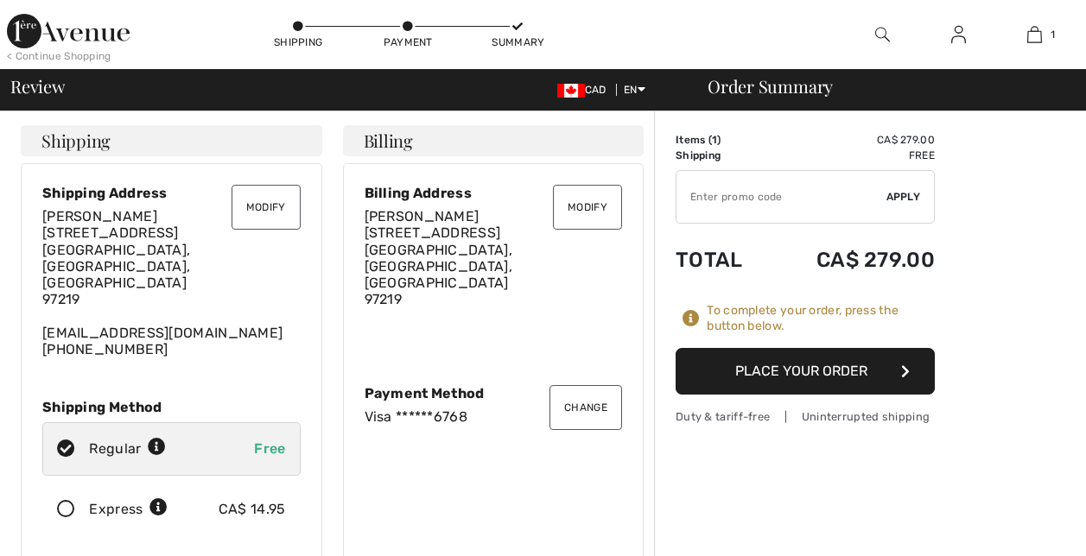 This screenshot has width=1086, height=556. What do you see at coordinates (852, 156) in the screenshot?
I see `td: Free` at bounding box center [852, 156].